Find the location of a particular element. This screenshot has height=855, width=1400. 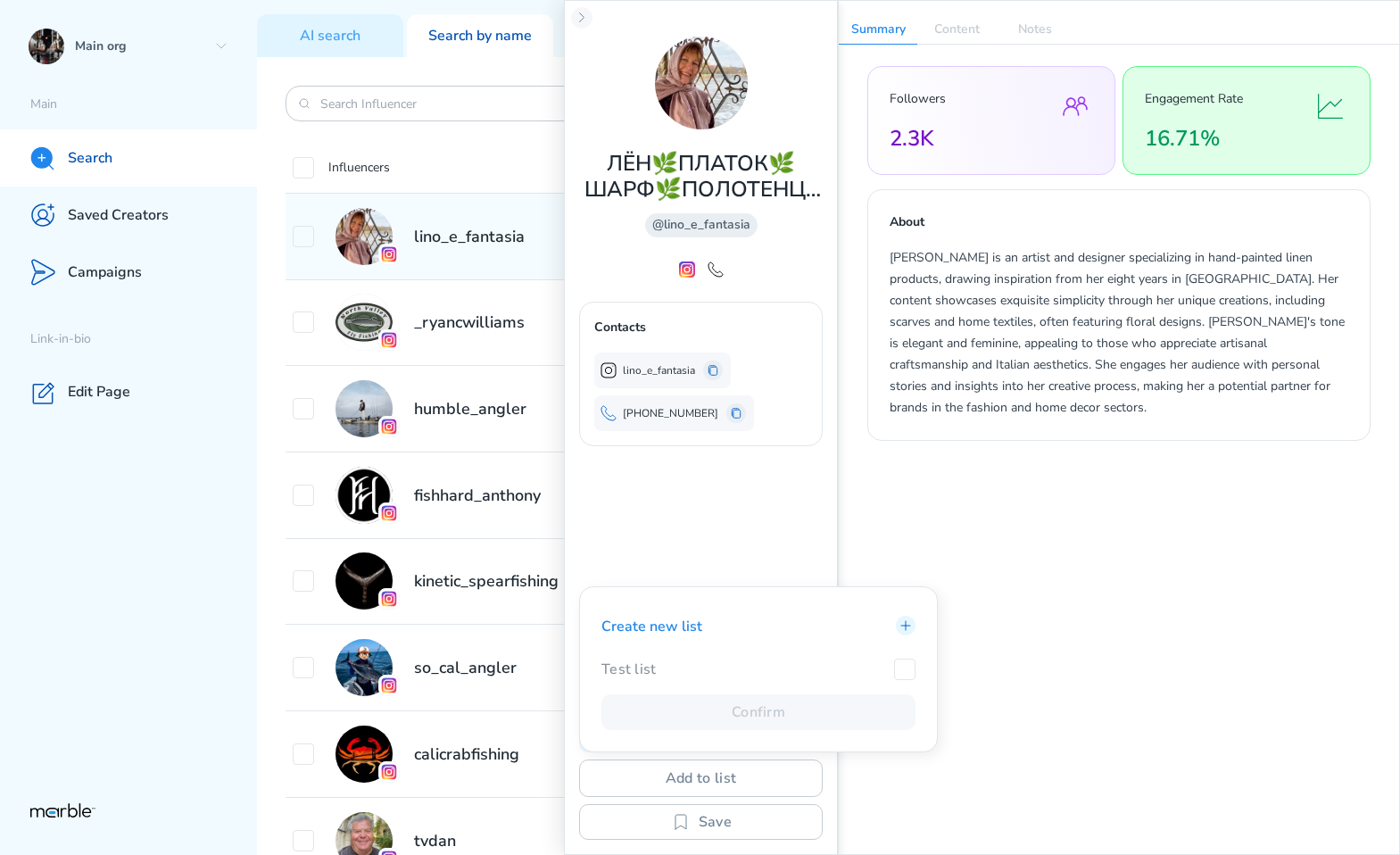

p: Search by name is located at coordinates (480, 36).